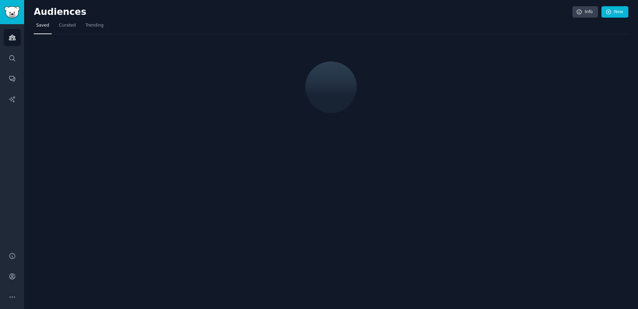 This screenshot has width=638, height=309. What do you see at coordinates (585, 12) in the screenshot?
I see `a: Info` at bounding box center [585, 12].